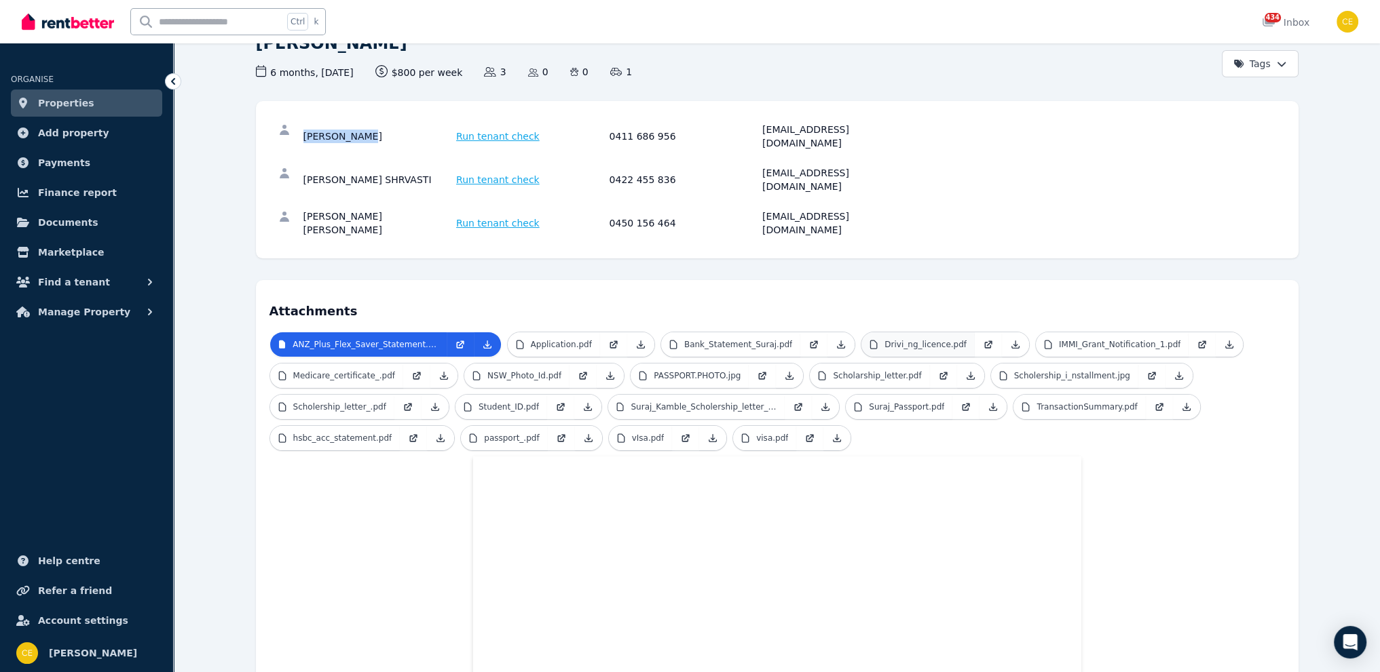  I want to click on a: TransactionSummary.pdf, so click(1079, 407).